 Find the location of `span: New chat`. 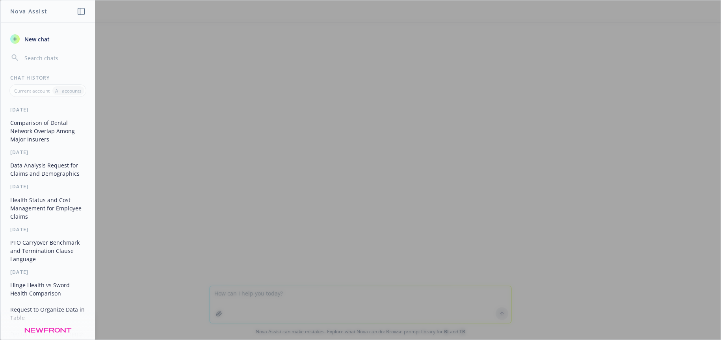

span: New chat is located at coordinates (36, 39).